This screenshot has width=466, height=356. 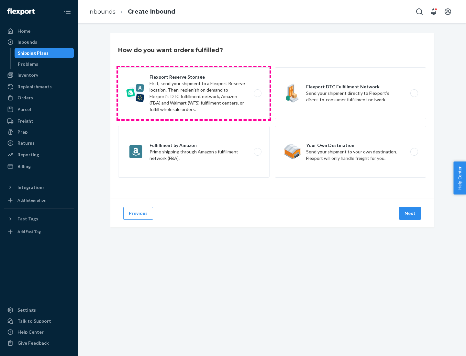 I want to click on button: Next, so click(x=410, y=213).